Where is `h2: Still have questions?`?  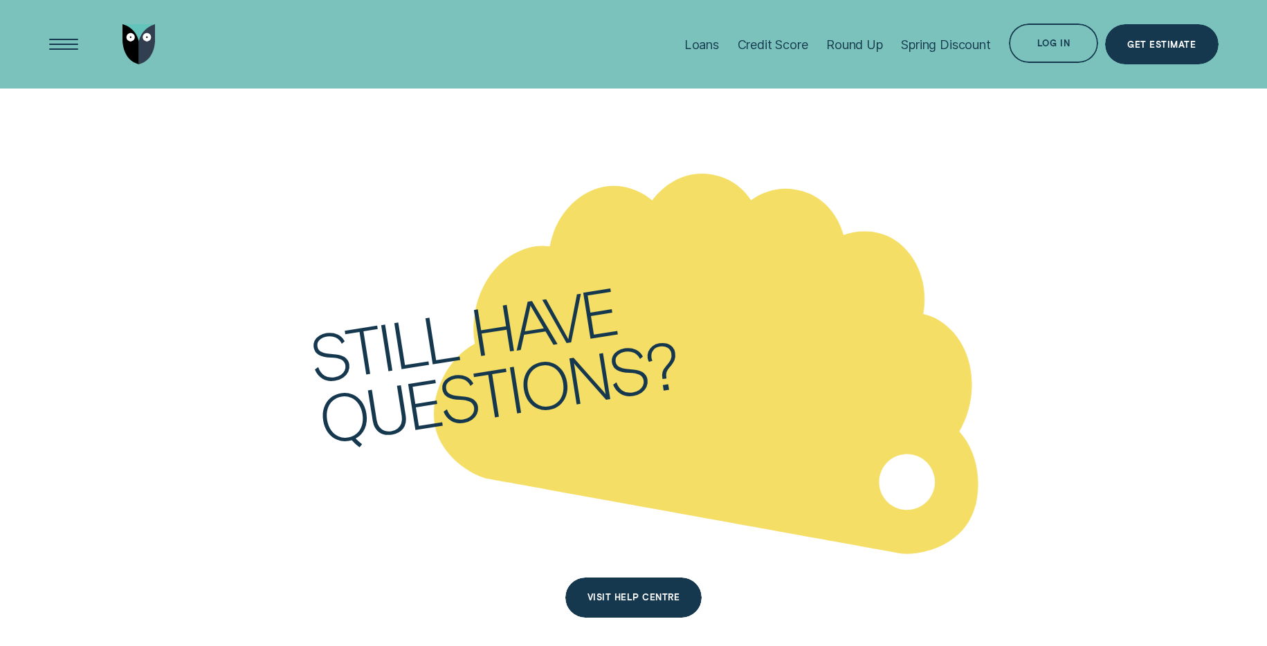 h2: Still have questions? is located at coordinates (493, 360).